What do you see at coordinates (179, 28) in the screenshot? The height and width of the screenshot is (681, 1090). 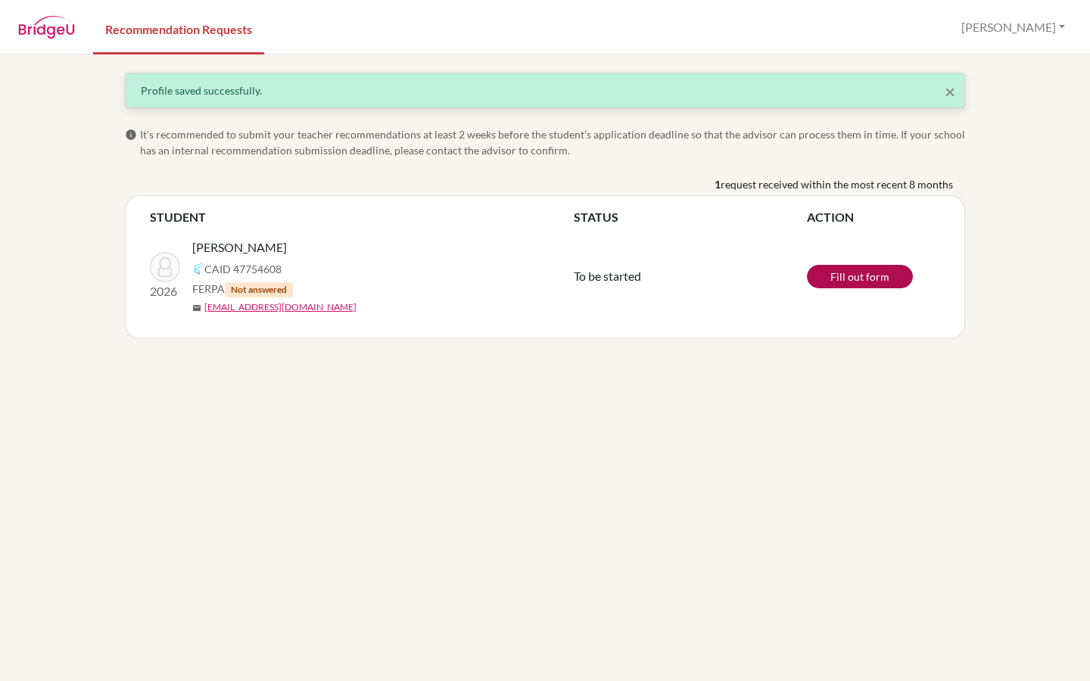 I see `a: Recommendation Requests` at bounding box center [179, 28].